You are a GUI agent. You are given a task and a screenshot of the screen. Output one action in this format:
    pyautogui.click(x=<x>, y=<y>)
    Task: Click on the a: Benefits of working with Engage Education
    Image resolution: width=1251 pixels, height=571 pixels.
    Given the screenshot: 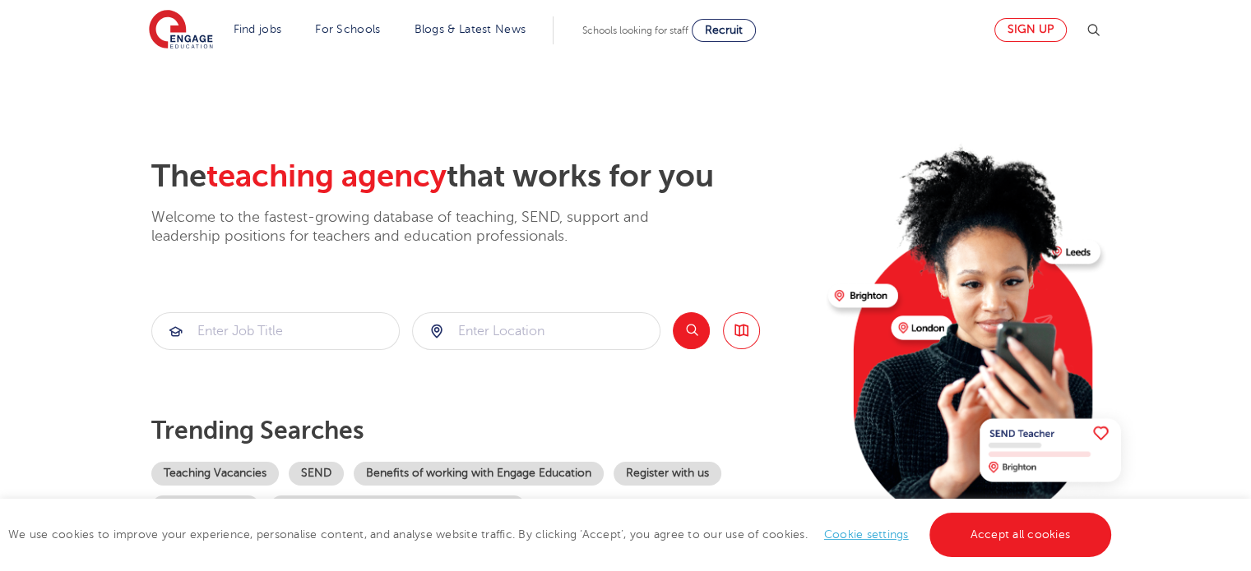 What is the action you would take?
    pyautogui.click(x=479, y=474)
    